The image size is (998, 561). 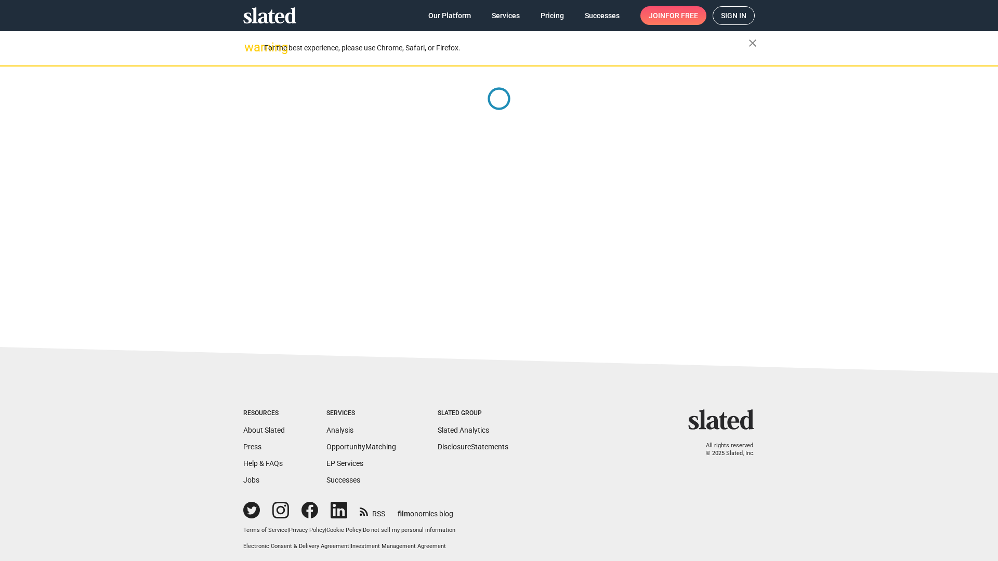 What do you see at coordinates (450, 16) in the screenshot?
I see `a: Our Platform` at bounding box center [450, 16].